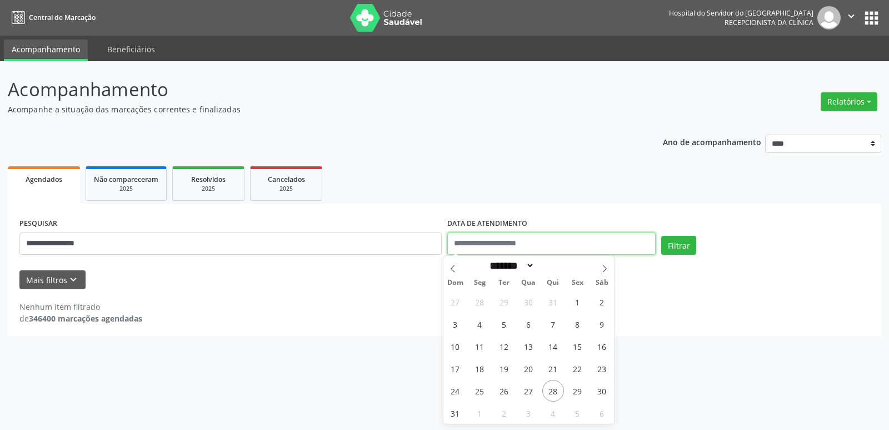 The image size is (889, 430). I want to click on span: Agosto 1, 2025, so click(578, 301).